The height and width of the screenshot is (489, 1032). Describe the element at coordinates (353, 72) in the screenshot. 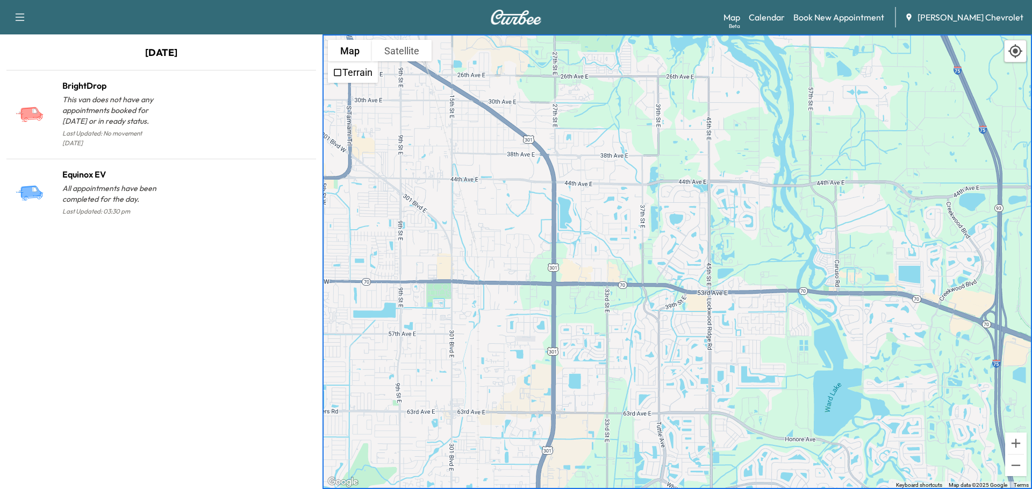

I see `li: Terrain` at that location.